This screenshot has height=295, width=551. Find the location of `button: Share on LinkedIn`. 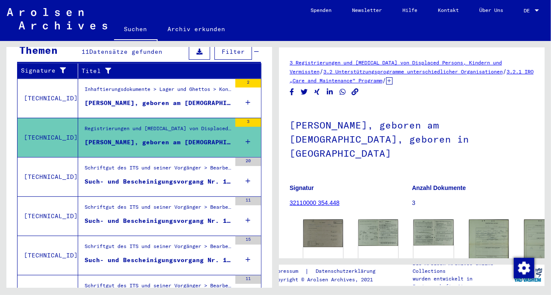

button: Share on LinkedIn is located at coordinates (330, 92).